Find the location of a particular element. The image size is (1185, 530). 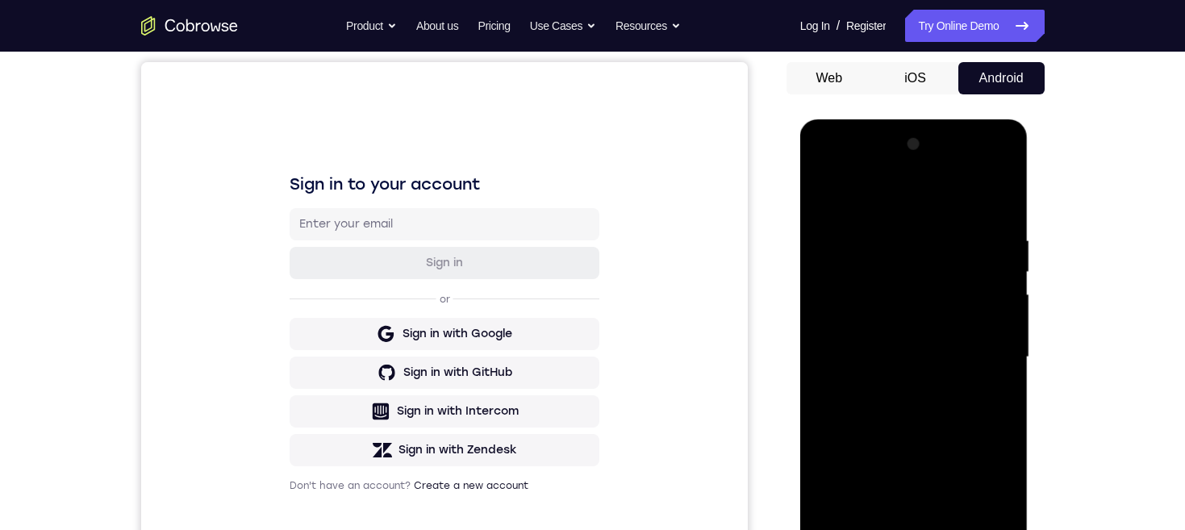

button: iOS is located at coordinates (915, 78).